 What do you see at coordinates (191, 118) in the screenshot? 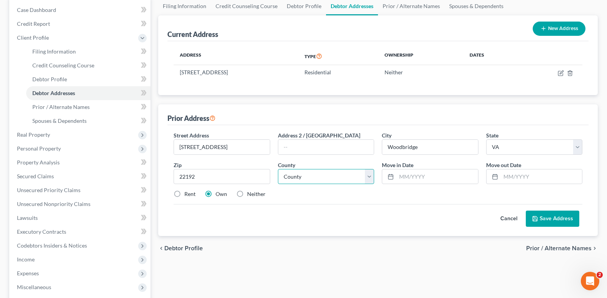
I see `div: Prior Address` at bounding box center [191, 118].